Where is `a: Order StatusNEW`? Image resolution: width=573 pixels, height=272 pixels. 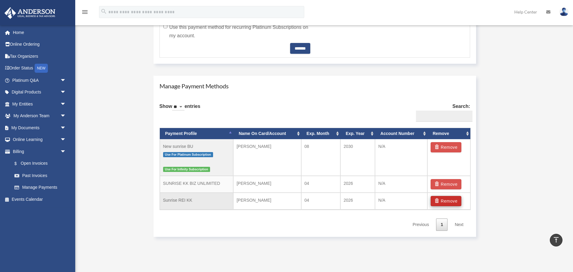 a: Order StatusNEW is located at coordinates (40, 68).